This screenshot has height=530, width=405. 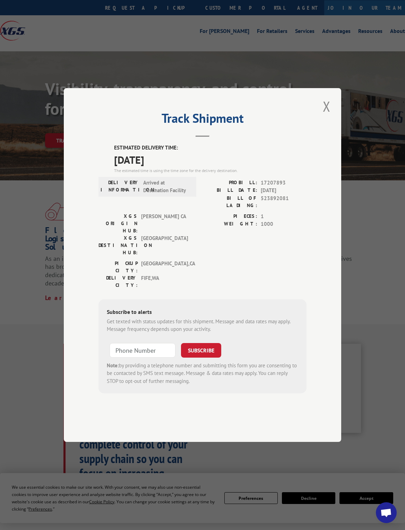 I want to click on label: XGS ORIGIN HUB:, so click(x=118, y=224).